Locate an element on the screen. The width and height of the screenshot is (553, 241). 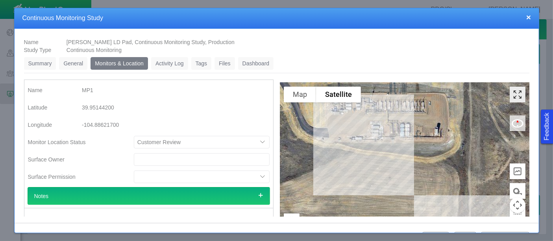
a: Monitors & Location is located at coordinates (119, 63).